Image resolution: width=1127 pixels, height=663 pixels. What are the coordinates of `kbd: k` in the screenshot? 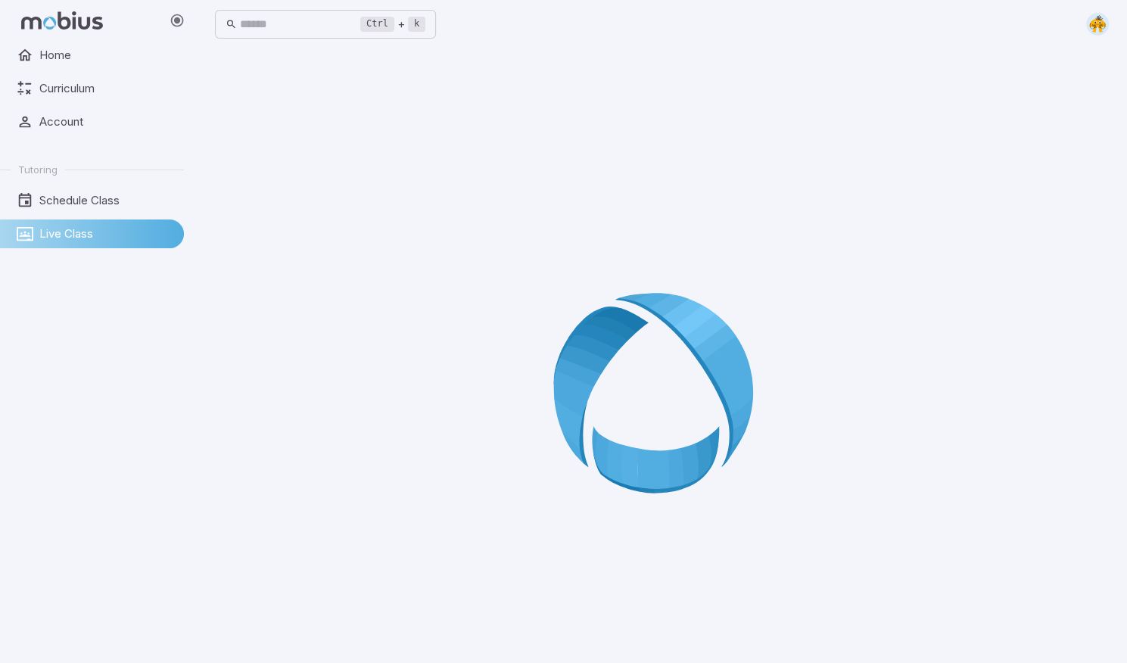 It's located at (416, 24).